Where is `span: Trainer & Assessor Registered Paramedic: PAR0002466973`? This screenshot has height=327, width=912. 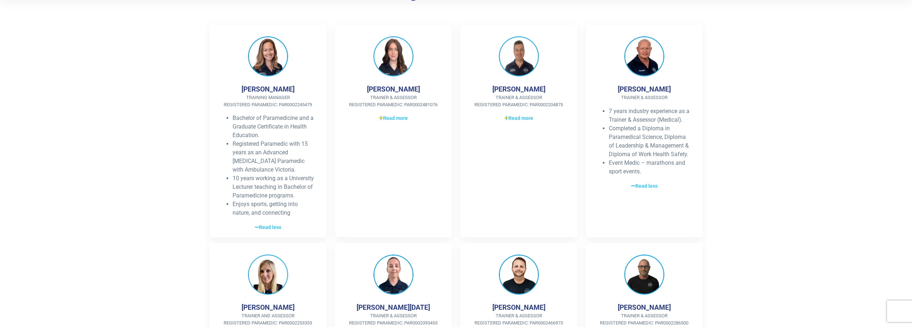
span: Trainer & Assessor Registered Paramedic: PAR0002466973 is located at coordinates (519, 319).